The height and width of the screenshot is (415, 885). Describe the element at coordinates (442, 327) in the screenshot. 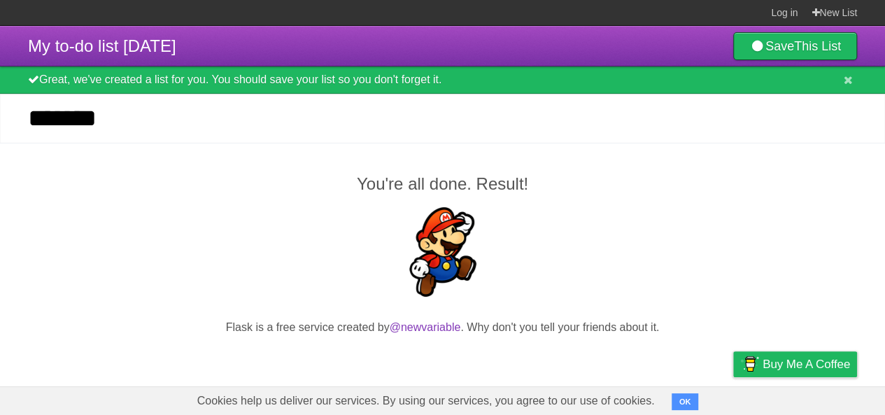

I see `p: Flask is a free service created by . Why don't you tell your friends about it.` at that location.